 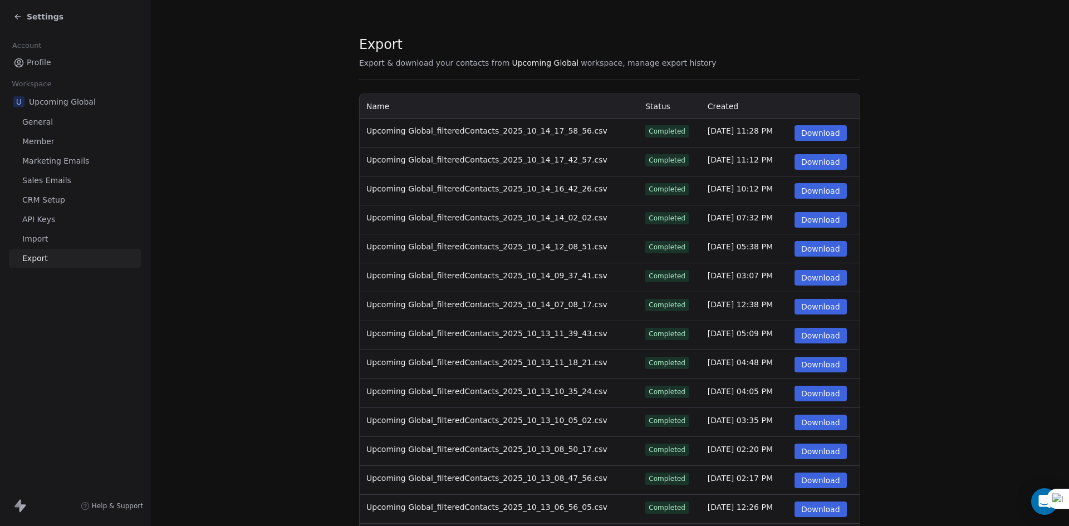 What do you see at coordinates (487, 362) in the screenshot?
I see `span: Upcoming Global_filteredContacts_2025_10_13_11_18_21.csv` at bounding box center [487, 362].